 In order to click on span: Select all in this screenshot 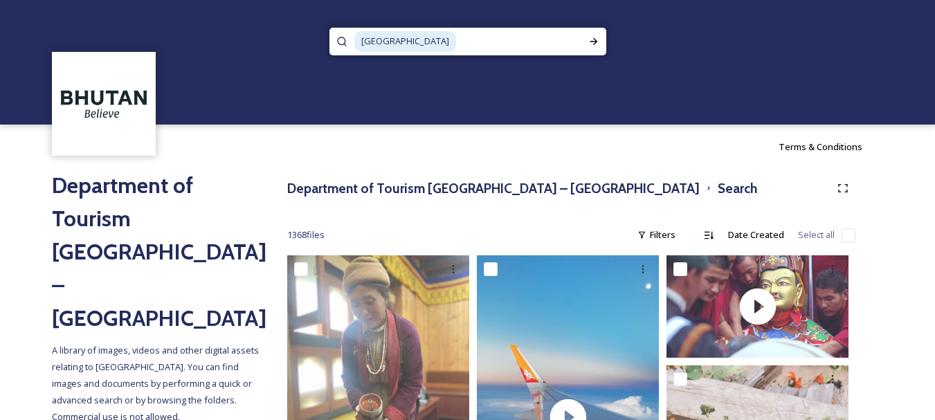, I will do `click(816, 235)`.